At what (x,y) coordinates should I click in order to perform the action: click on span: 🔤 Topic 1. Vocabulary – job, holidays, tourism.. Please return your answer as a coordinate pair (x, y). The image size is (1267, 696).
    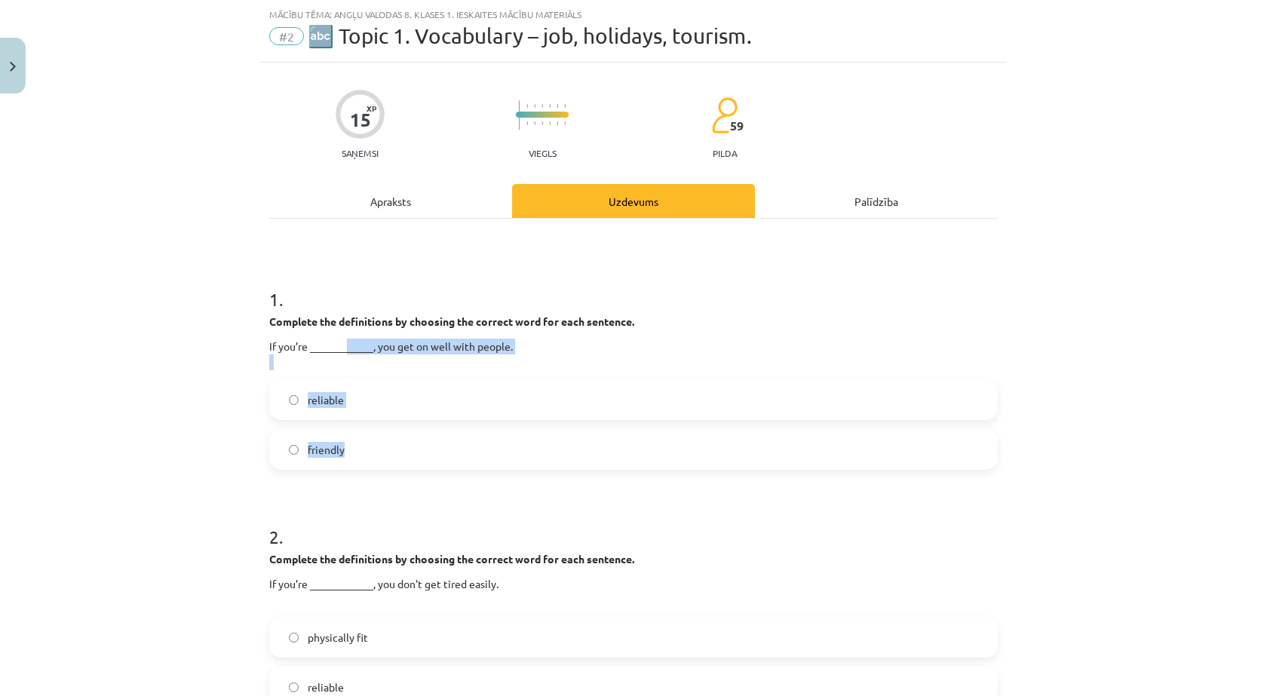
    Looking at the image, I should click on (530, 35).